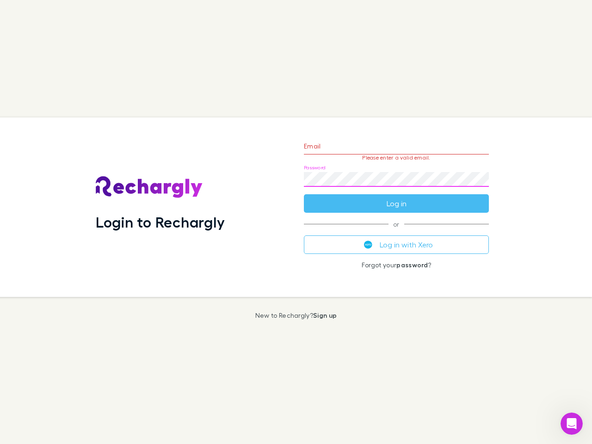  I want to click on p: Forgot your ?, so click(396, 265).